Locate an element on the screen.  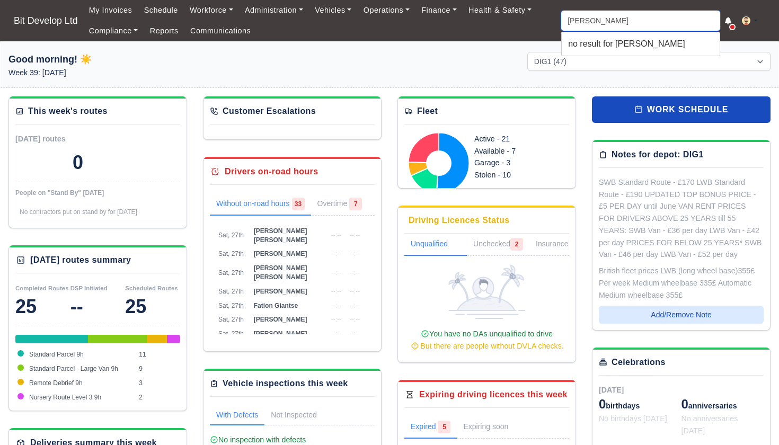
div: Drivers on-road hours is located at coordinates (271, 172).